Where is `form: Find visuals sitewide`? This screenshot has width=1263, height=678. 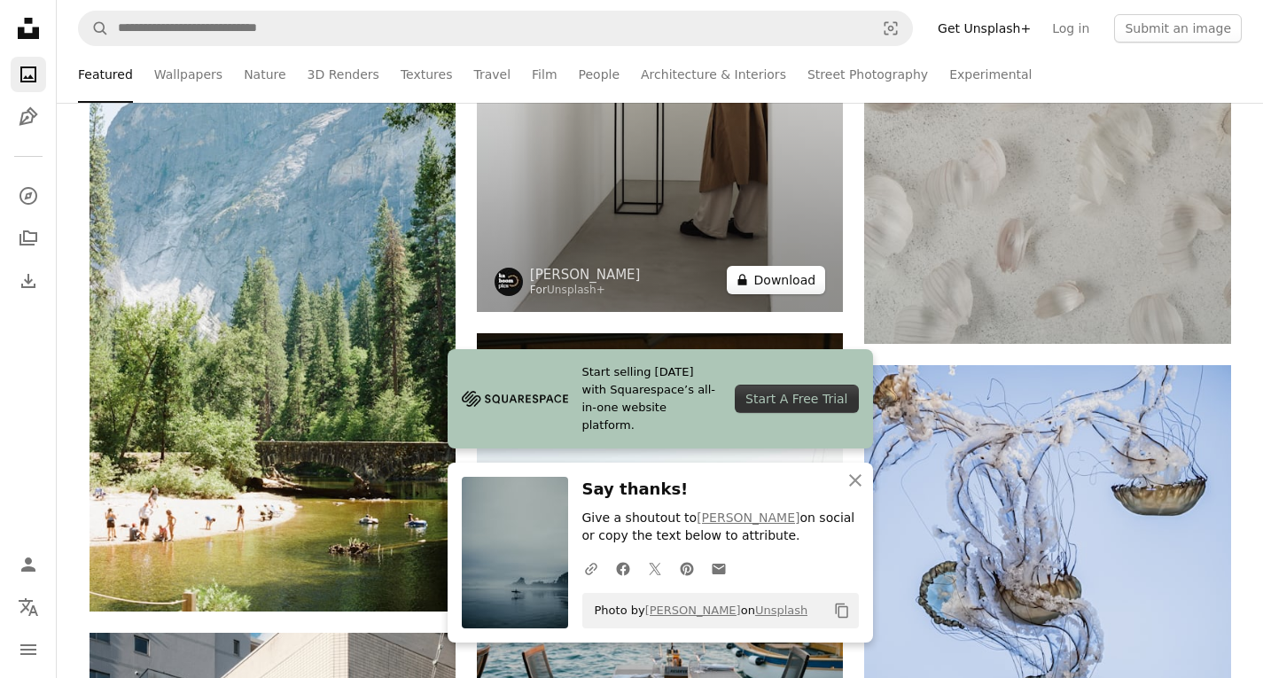
form: Find visuals sitewide is located at coordinates (495, 28).